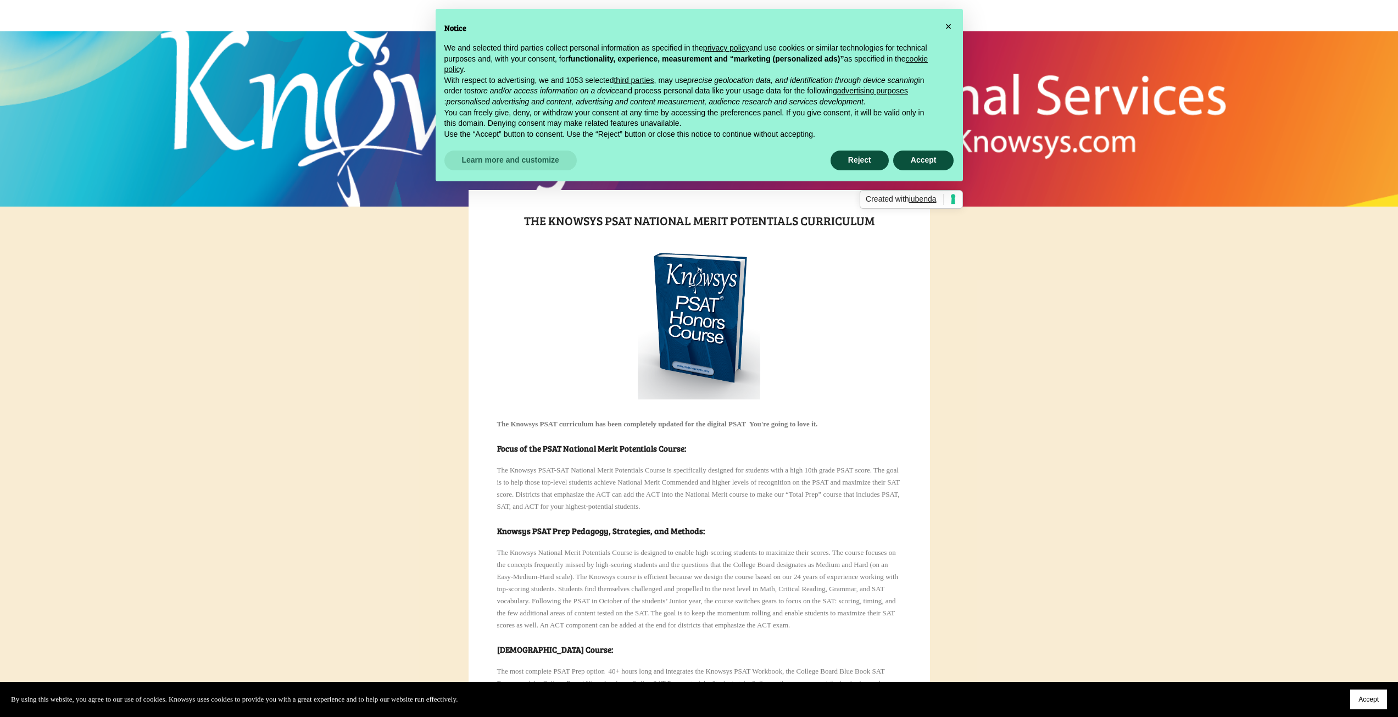 The width and height of the screenshot is (1398, 717). Describe the element at coordinates (699, 589) in the screenshot. I see `p: The Knowsys National Merit Potentials Course is designed to enable high-scoring students to maxim...` at that location.